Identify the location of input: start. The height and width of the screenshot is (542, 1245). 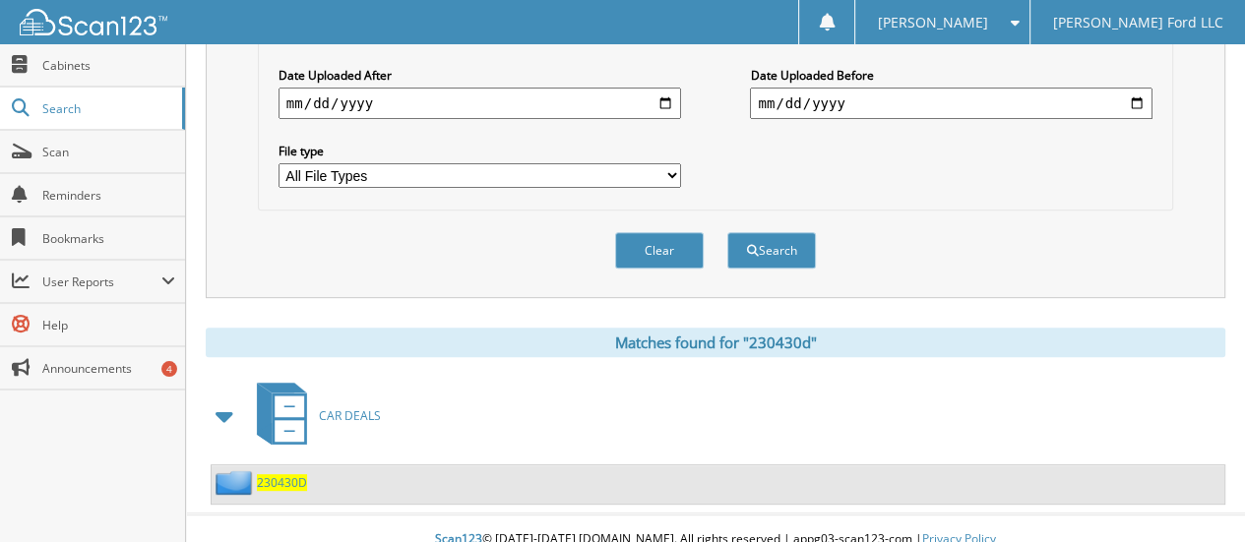
(479, 103).